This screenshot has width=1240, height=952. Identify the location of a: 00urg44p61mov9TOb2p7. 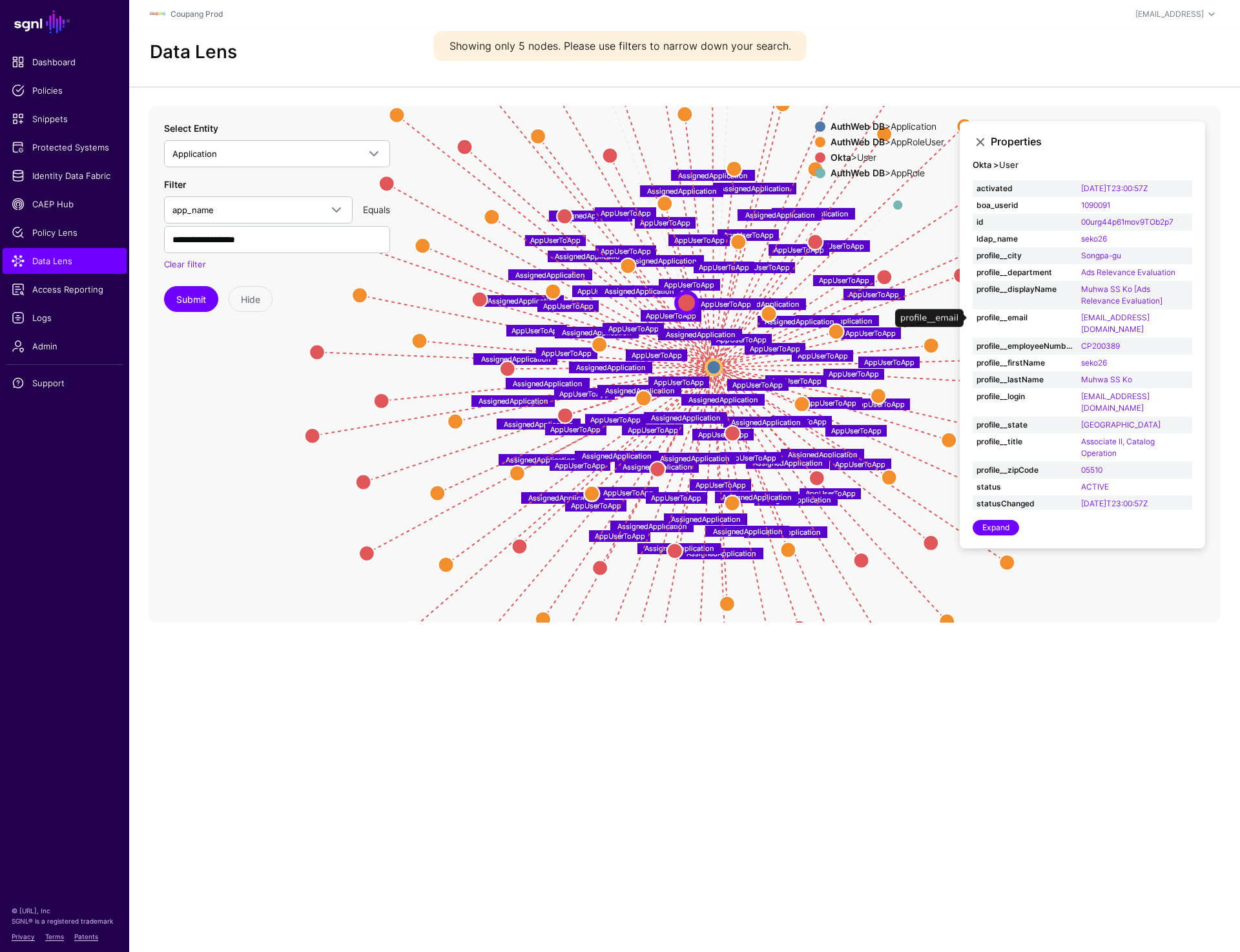
(1127, 222).